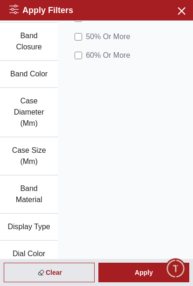 This screenshot has height=286, width=193. I want to click on span: 50 % Or More, so click(108, 37).